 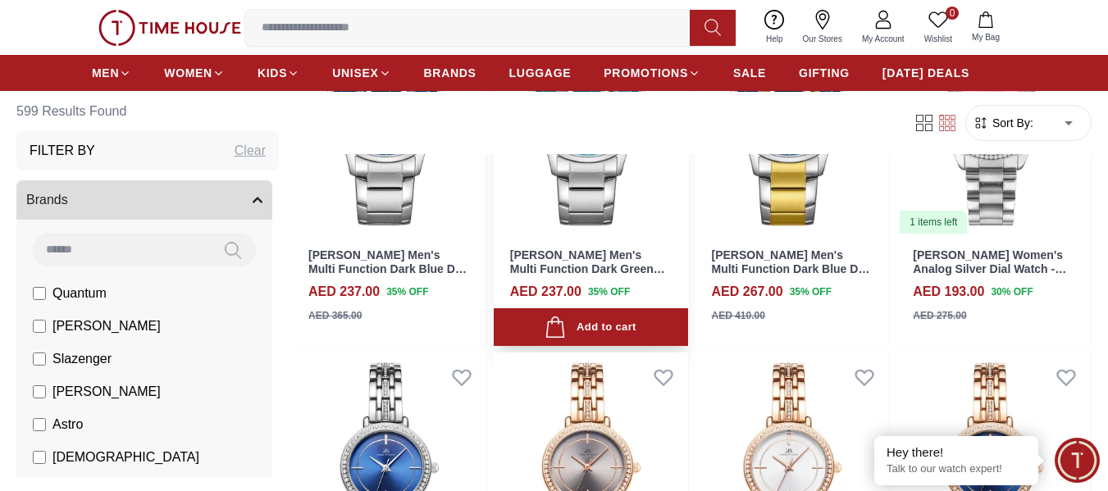 What do you see at coordinates (278, 73) in the screenshot?
I see `a: KIDS` at bounding box center [278, 73].